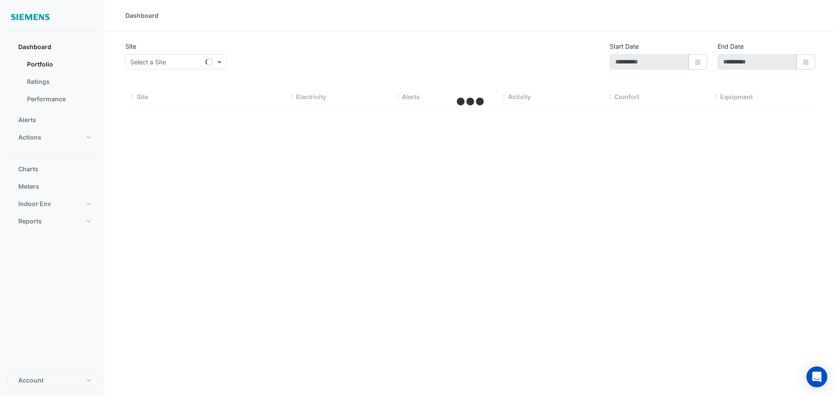 The width and height of the screenshot is (836, 396). Describe the element at coordinates (59, 99) in the screenshot. I see `a: Performance` at that location.